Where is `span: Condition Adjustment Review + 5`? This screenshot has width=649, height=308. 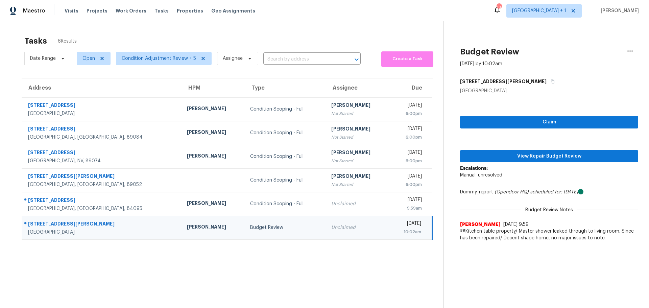 span: Condition Adjustment Review + 5 is located at coordinates (159, 58).